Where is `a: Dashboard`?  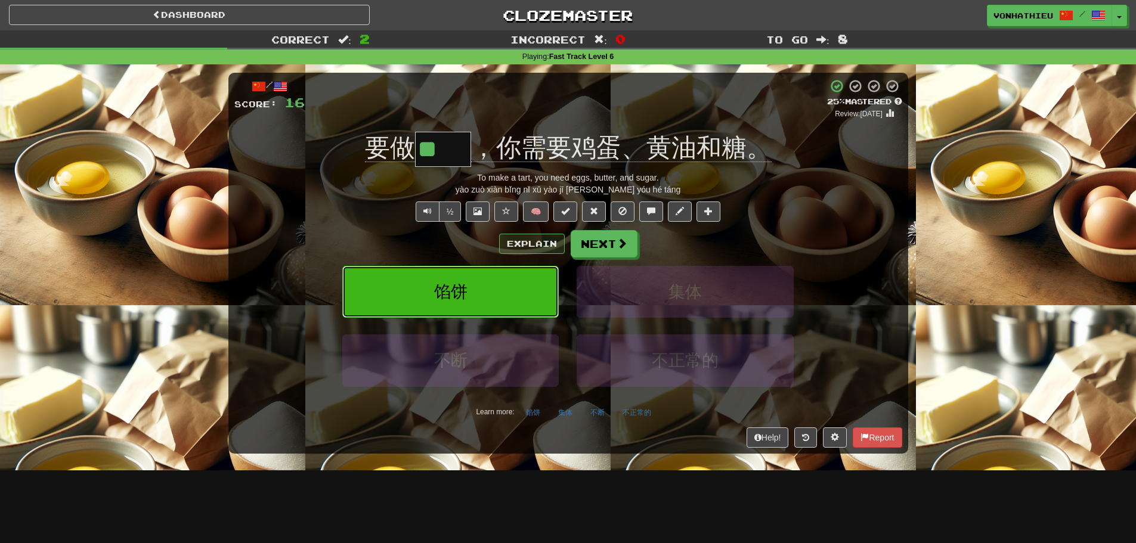 a: Dashboard is located at coordinates (189, 15).